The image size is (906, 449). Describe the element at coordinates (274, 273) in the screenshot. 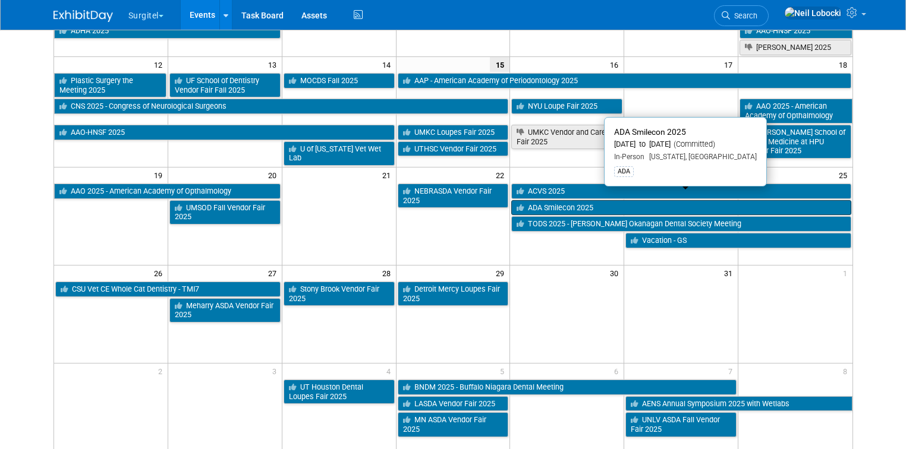

I see `span: 27` at that location.